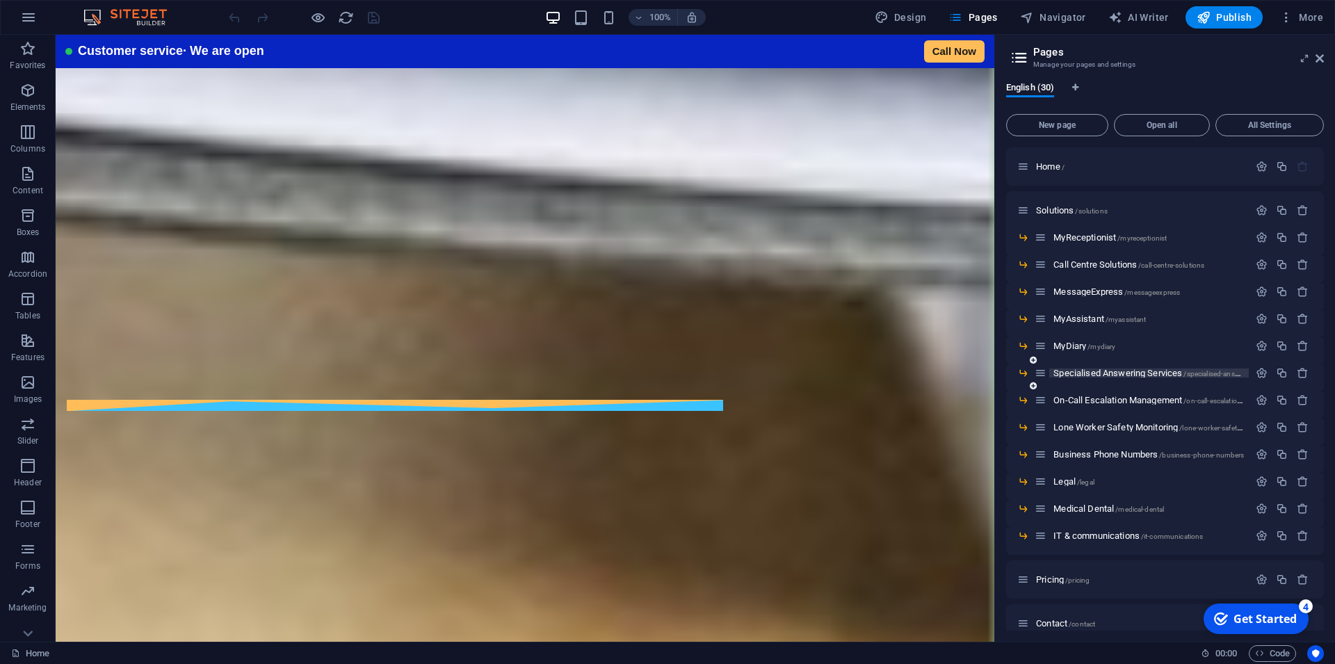  Describe the element at coordinates (30, 654) in the screenshot. I see `a: Click to cancel selection. Double-click to open Pages` at that location.